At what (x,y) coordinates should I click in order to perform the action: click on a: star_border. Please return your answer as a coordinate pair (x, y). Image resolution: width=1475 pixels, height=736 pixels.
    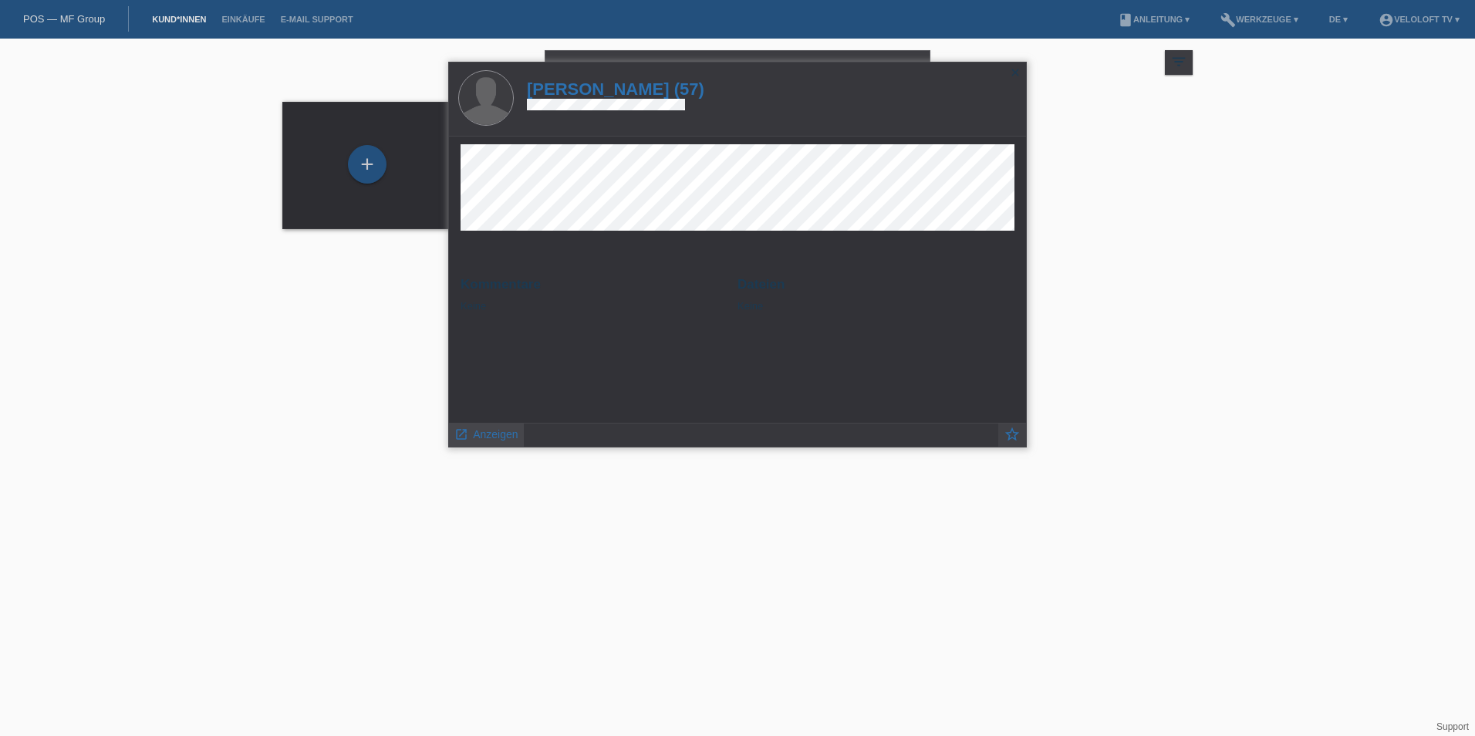
    Looking at the image, I should click on (1012, 437).